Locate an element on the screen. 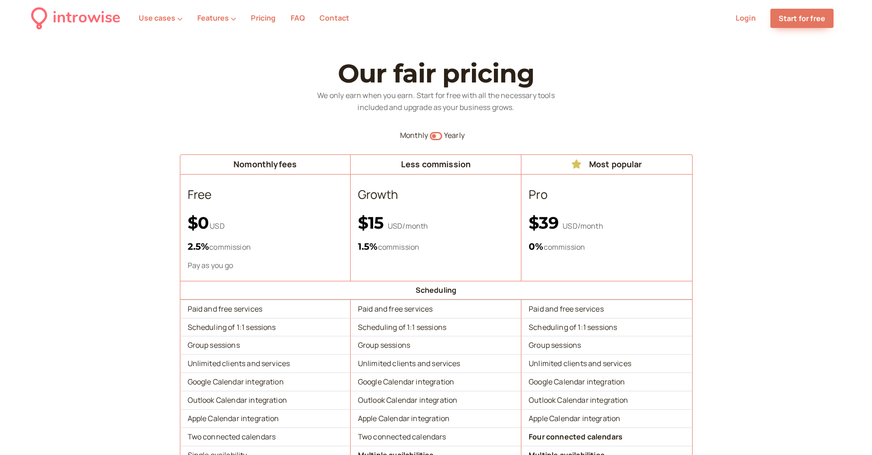 The height and width of the screenshot is (455, 872). a: Login is located at coordinates (746, 18).